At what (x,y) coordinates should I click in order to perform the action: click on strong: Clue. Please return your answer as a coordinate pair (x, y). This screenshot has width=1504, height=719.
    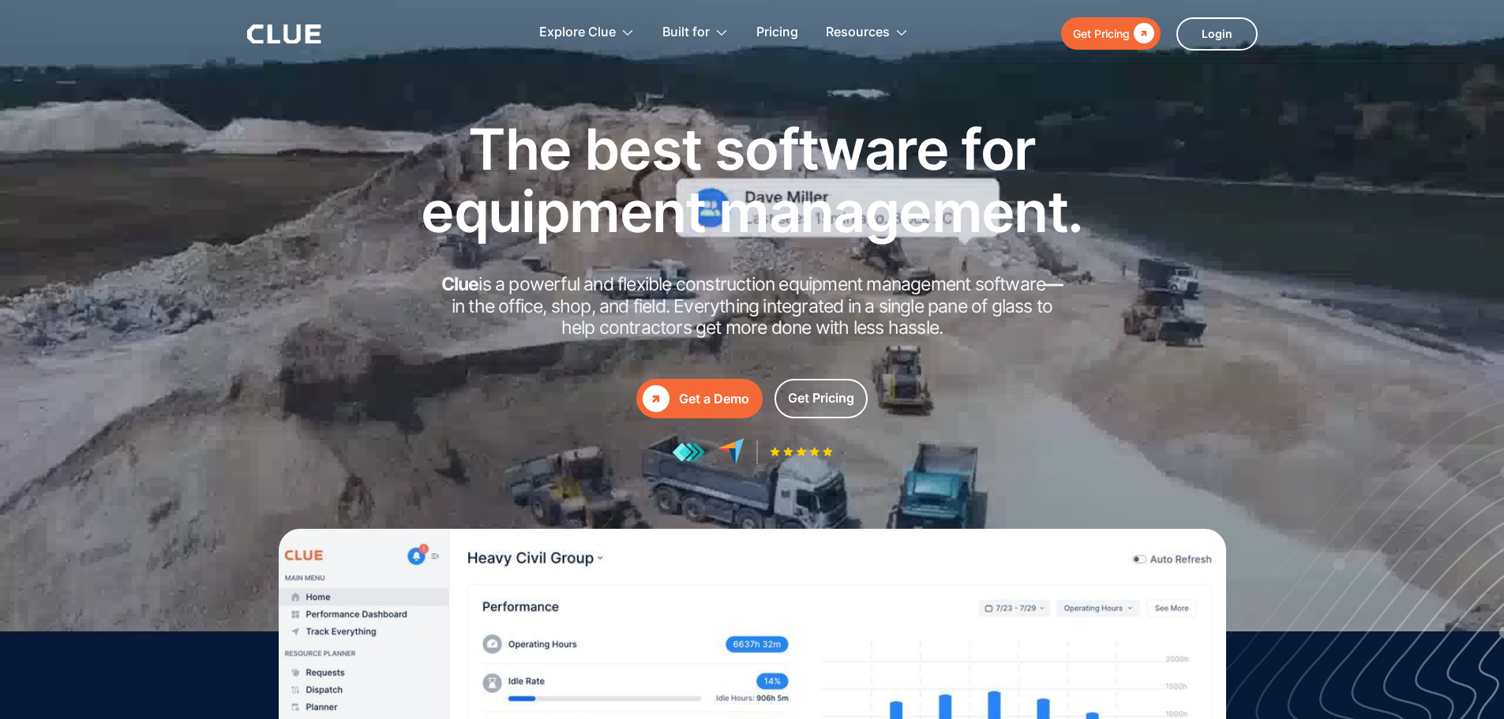
    Looking at the image, I should click on (460, 284).